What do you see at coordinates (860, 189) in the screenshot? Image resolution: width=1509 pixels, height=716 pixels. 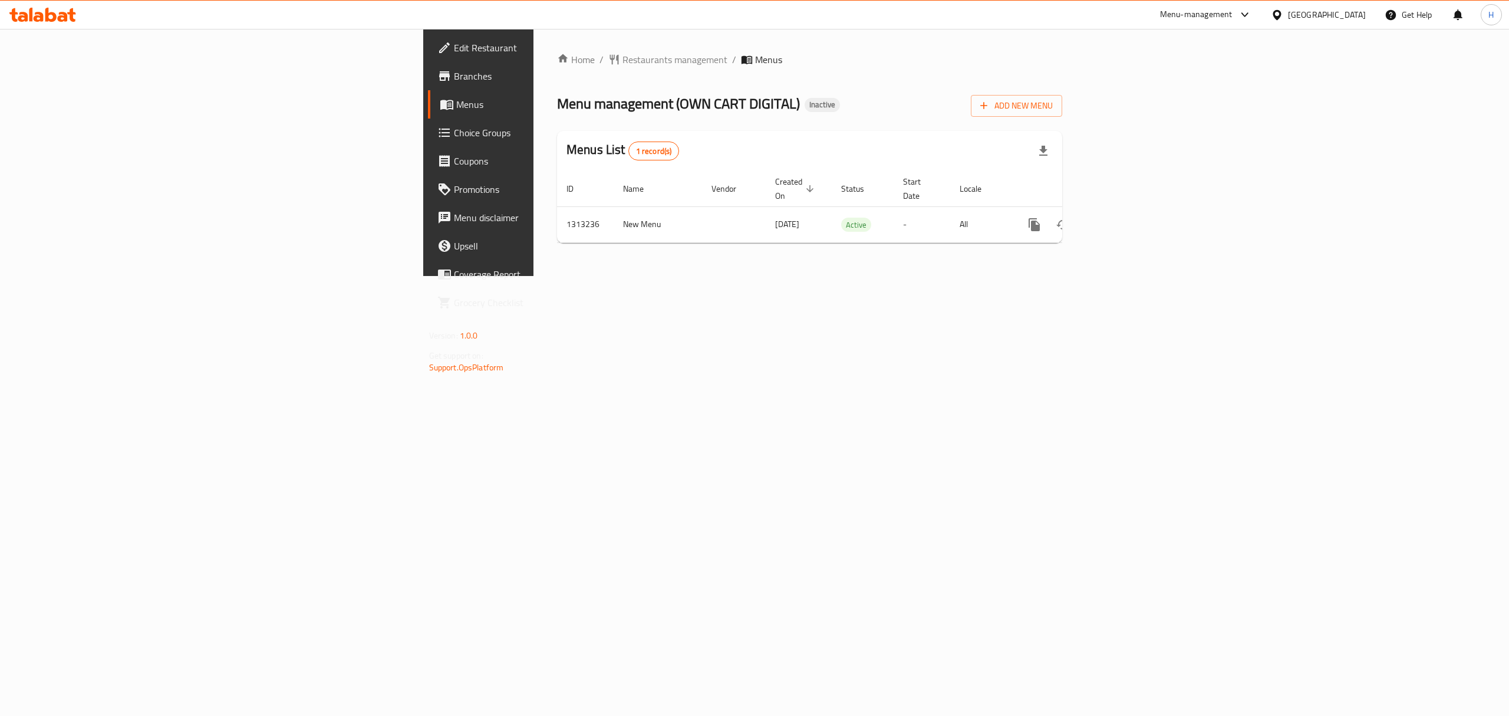 I see `span: Status` at bounding box center [860, 189].